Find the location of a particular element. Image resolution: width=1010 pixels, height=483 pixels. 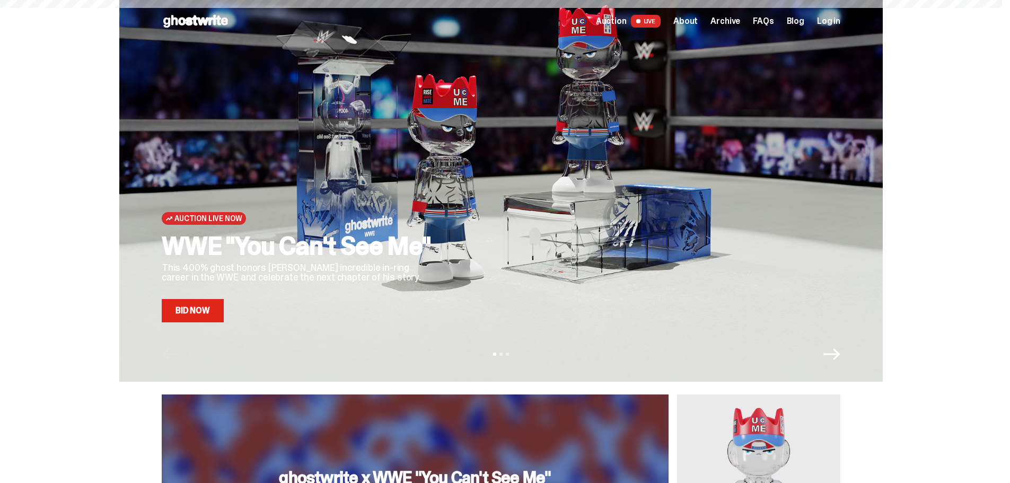

a: FAQs is located at coordinates (763, 21).